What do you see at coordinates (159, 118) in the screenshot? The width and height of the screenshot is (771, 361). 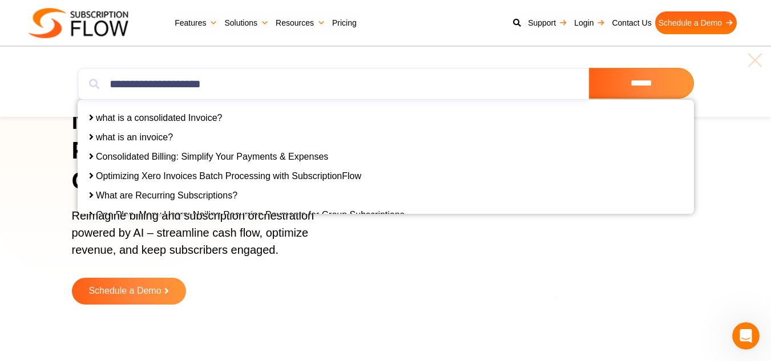 I see `a: what is a consolidated Invoice?` at bounding box center [159, 118].